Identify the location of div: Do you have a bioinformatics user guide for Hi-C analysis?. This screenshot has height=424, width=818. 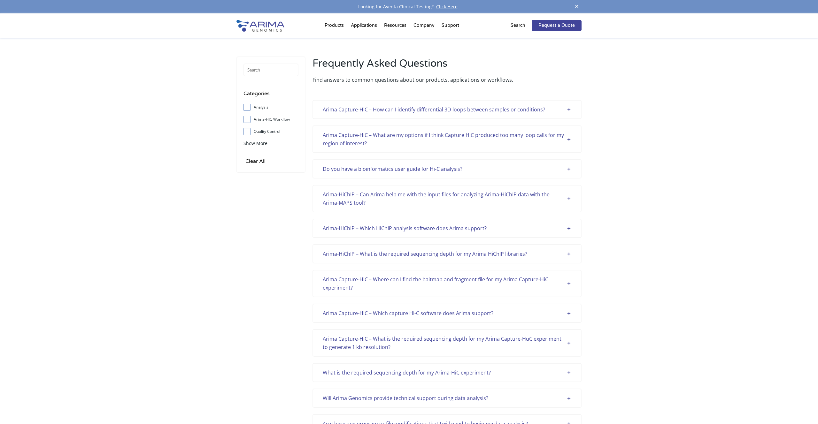
(447, 169).